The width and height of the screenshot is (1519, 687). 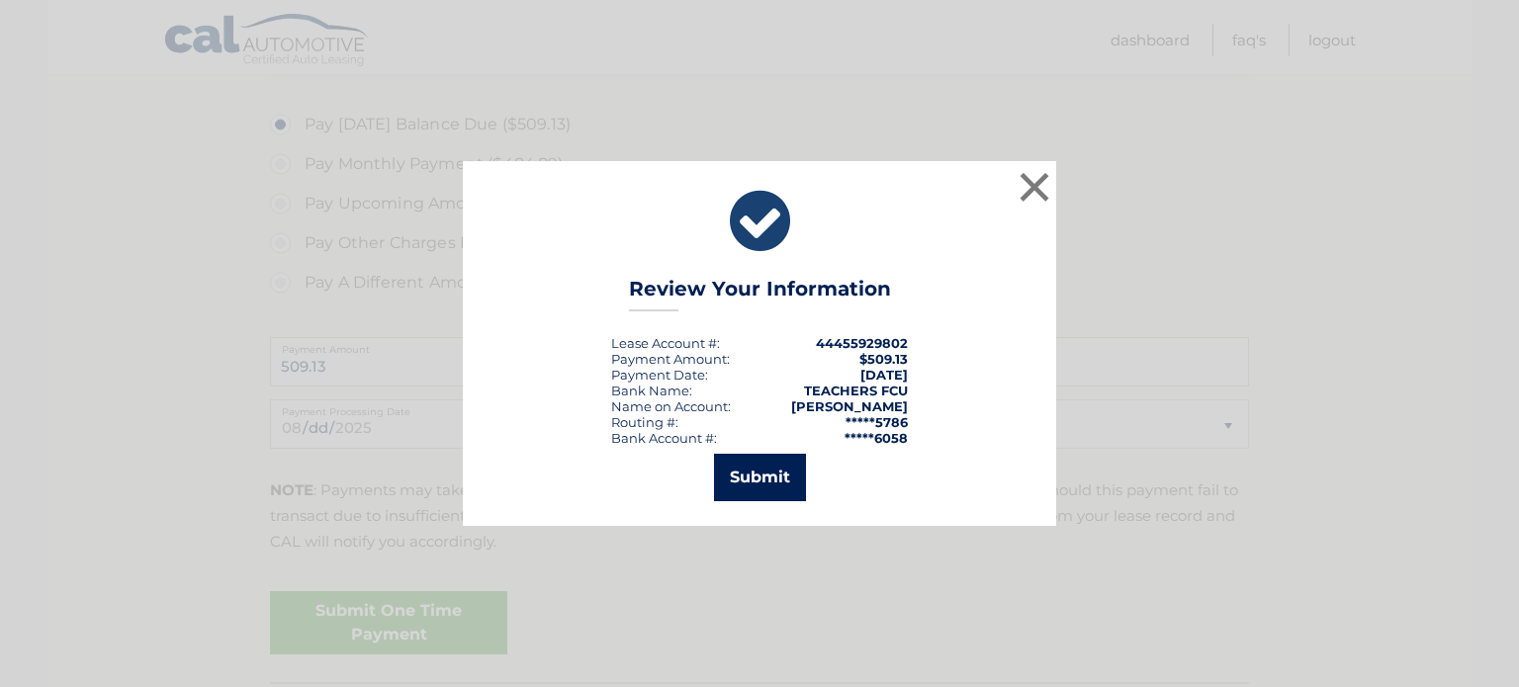 I want to click on button: Submit, so click(x=760, y=478).